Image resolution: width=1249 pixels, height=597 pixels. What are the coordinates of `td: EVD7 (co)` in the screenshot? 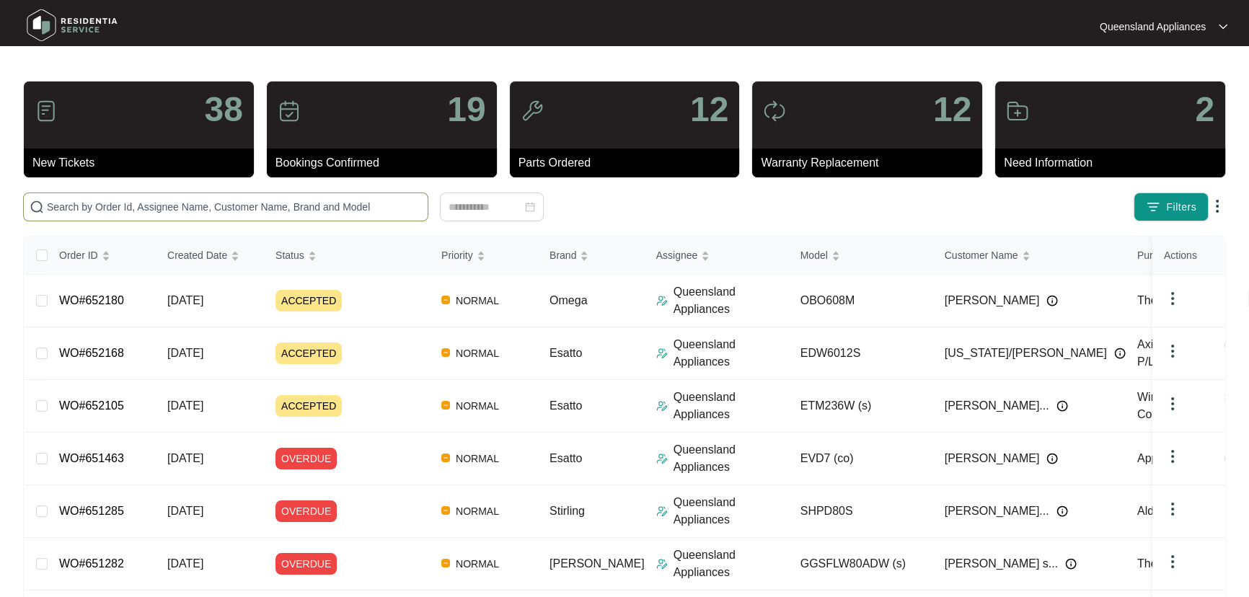 It's located at (861, 459).